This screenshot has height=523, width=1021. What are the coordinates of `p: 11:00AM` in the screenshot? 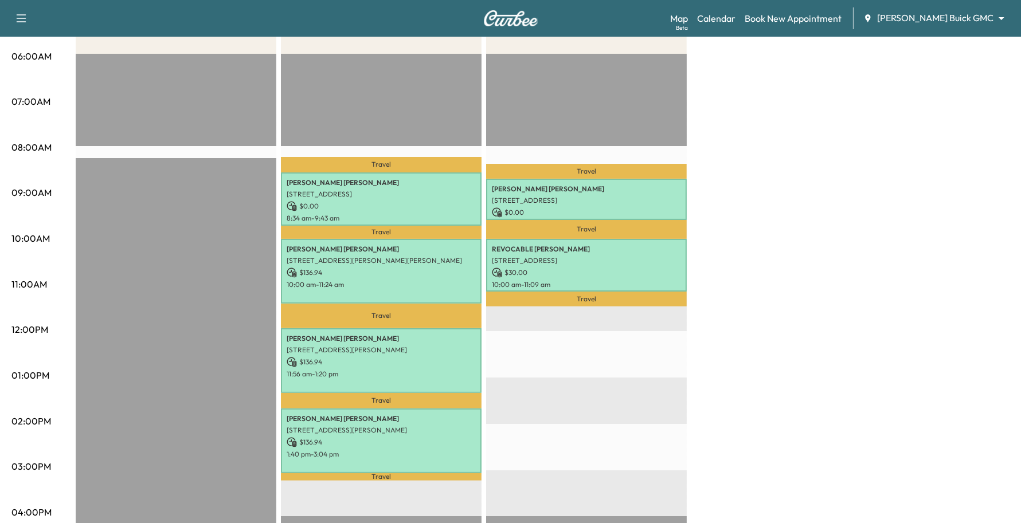 It's located at (29, 284).